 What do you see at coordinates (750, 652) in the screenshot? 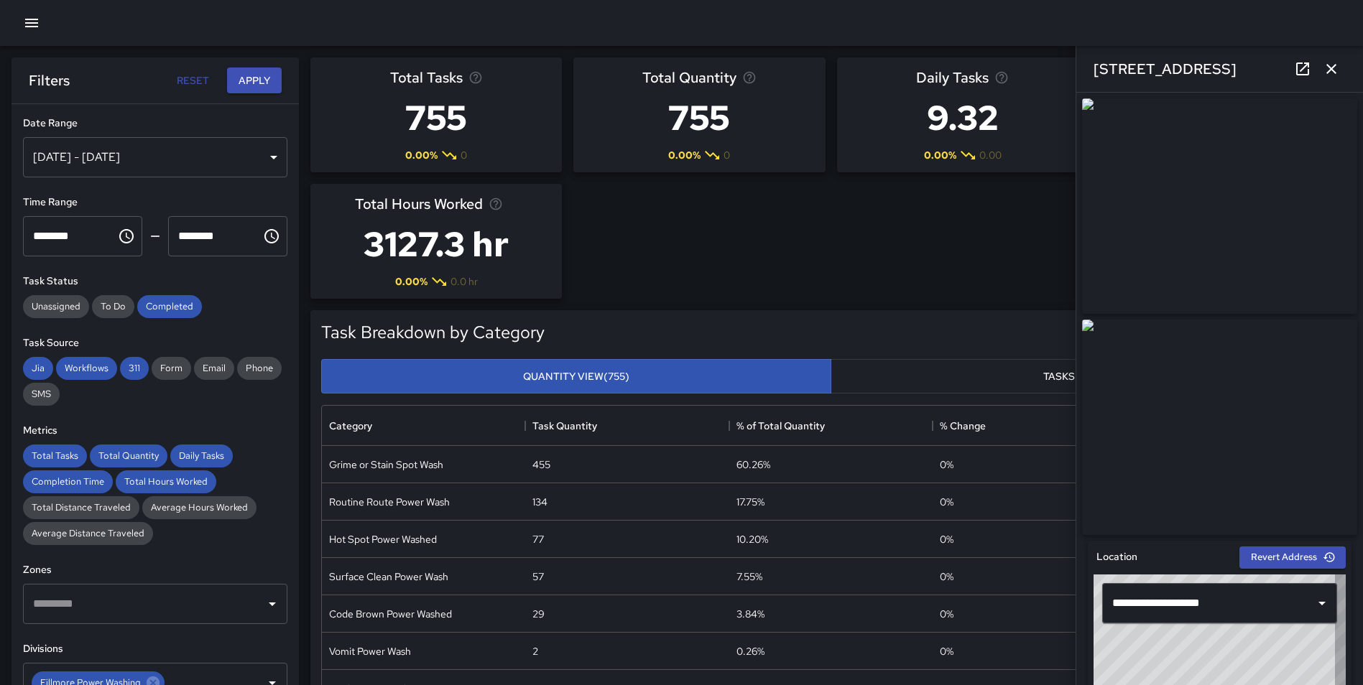
I see `div: 0.26%` at bounding box center [750, 652].